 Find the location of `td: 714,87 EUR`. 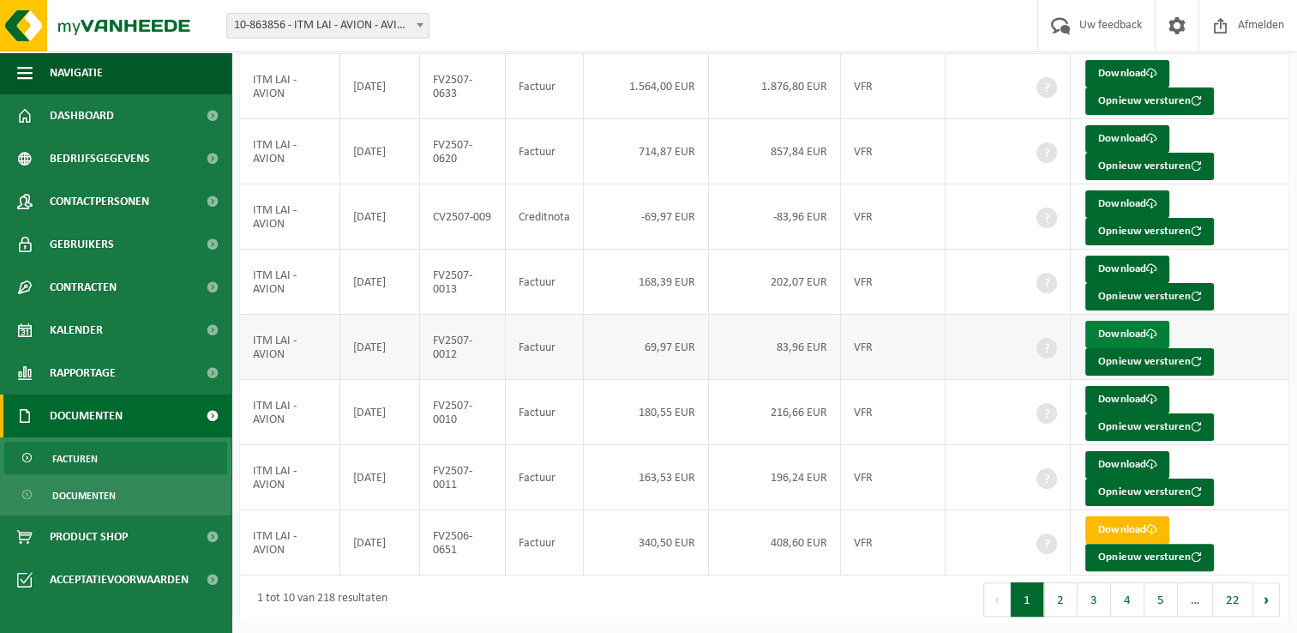

td: 714,87 EUR is located at coordinates (647, 152).